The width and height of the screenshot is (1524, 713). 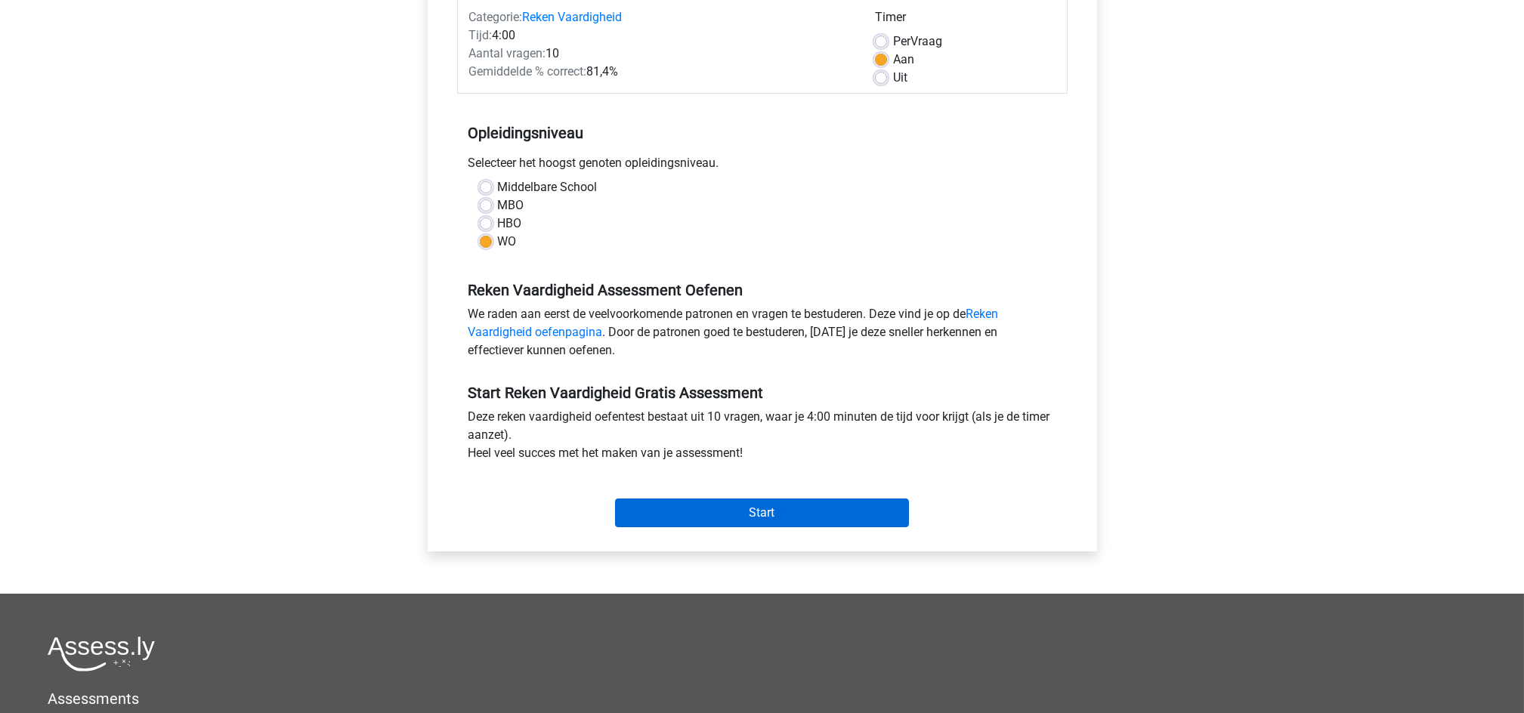 I want to click on div: We raden aan eerst de veelvoorkomende patronen en vragen te bestuderen. Deze vind je op de . Door..., so click(x=763, y=336).